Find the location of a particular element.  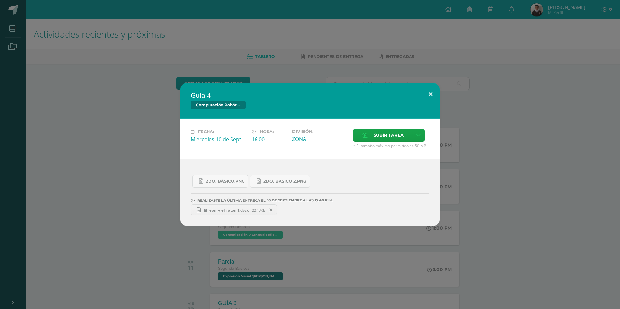

div: 16:00 is located at coordinates (269, 139).